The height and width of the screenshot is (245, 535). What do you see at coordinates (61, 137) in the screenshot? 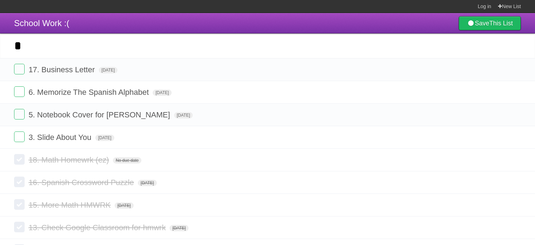
I see `span: 3. Slide About You` at bounding box center [61, 137].